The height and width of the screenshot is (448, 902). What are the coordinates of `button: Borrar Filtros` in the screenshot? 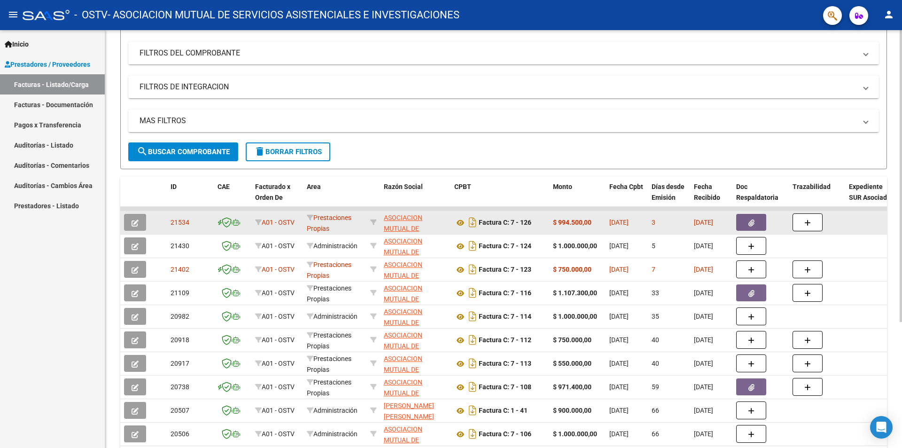 It's located at (288, 152).